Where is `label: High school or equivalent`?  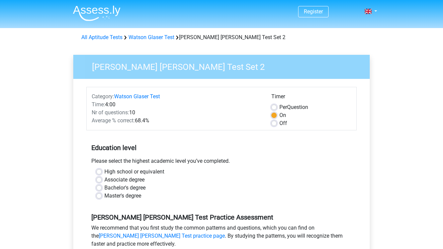
label: High school or equivalent is located at coordinates (134, 172).